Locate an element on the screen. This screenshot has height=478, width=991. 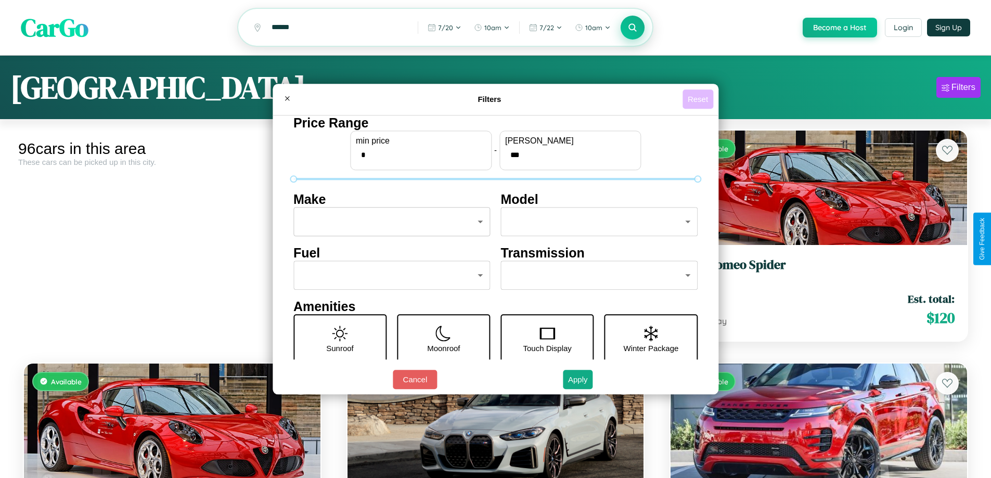
div: 96 cars in this area is located at coordinates (172, 149).